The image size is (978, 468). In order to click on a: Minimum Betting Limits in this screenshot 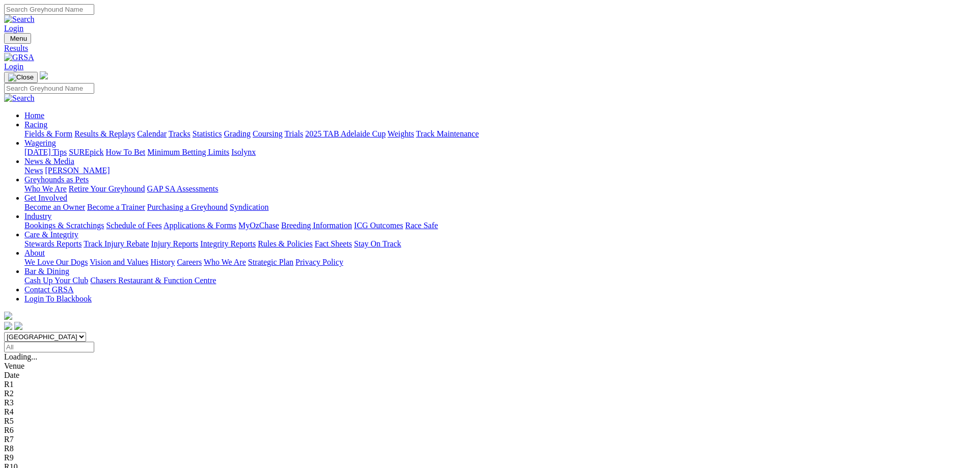, I will do `click(188, 152)`.